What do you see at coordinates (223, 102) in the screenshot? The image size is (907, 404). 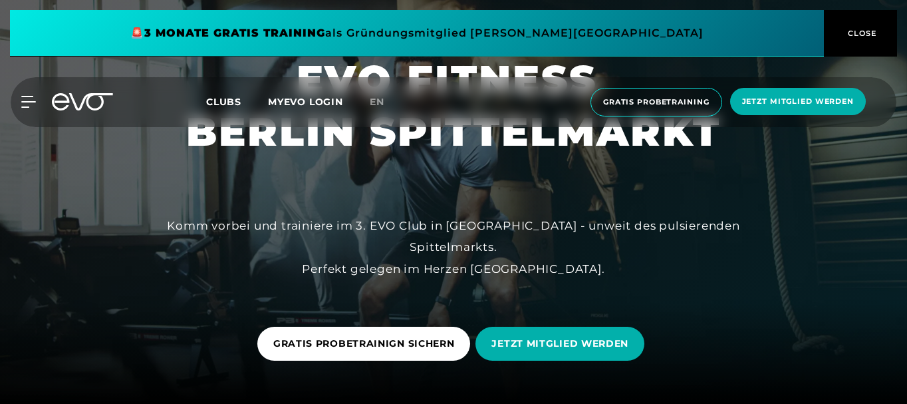 I see `span: Clubs` at bounding box center [223, 102].